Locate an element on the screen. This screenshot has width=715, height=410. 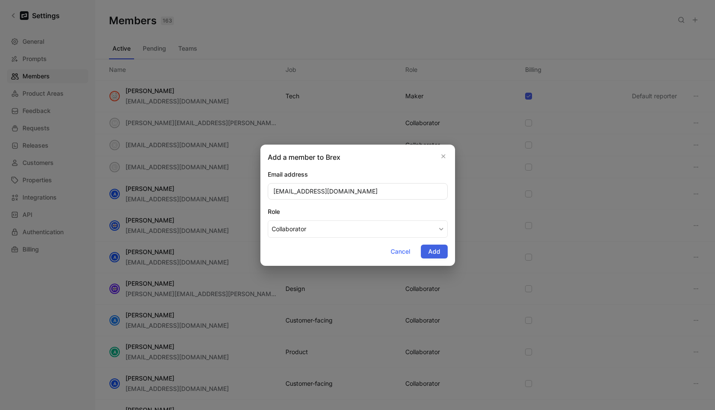
h2: Add a member to Brex is located at coordinates (304, 157).